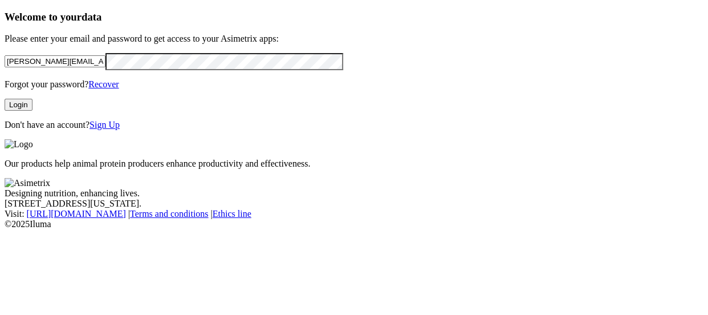  What do you see at coordinates (169, 213) in the screenshot?
I see `a: Terms and conditions` at bounding box center [169, 213].